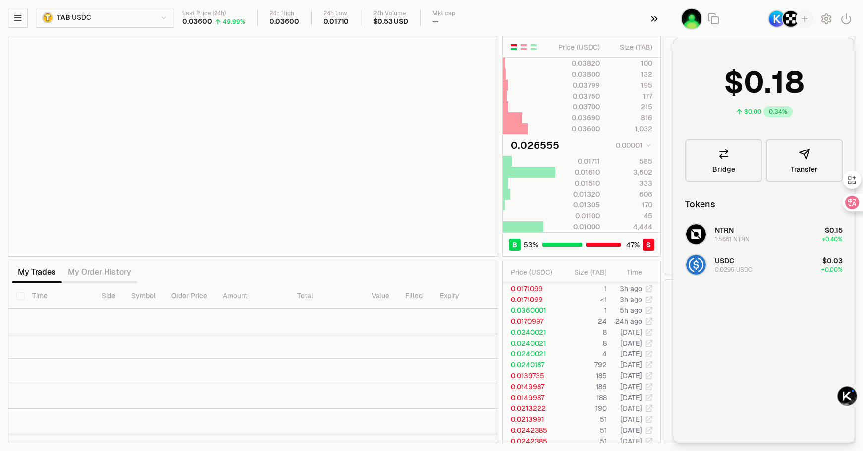  What do you see at coordinates (532, 409) in the screenshot?
I see `td: 0.0213222` at bounding box center [532, 409].